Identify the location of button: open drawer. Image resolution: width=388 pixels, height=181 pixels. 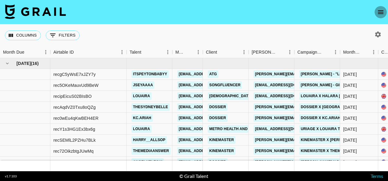
(381, 12).